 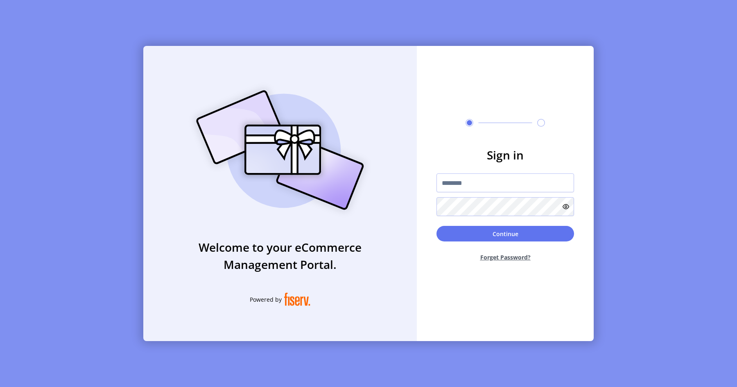 I want to click on button: Continue, so click(x=506, y=234).